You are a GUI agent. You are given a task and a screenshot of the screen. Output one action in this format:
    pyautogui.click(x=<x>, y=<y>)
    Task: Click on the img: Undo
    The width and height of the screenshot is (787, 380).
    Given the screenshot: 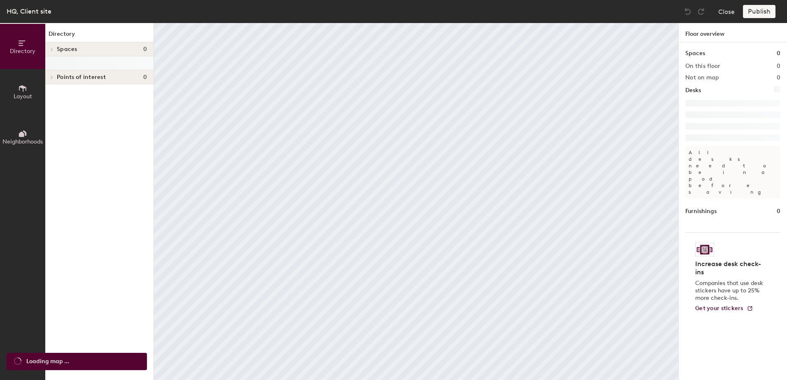 What is the action you would take?
    pyautogui.click(x=687, y=12)
    